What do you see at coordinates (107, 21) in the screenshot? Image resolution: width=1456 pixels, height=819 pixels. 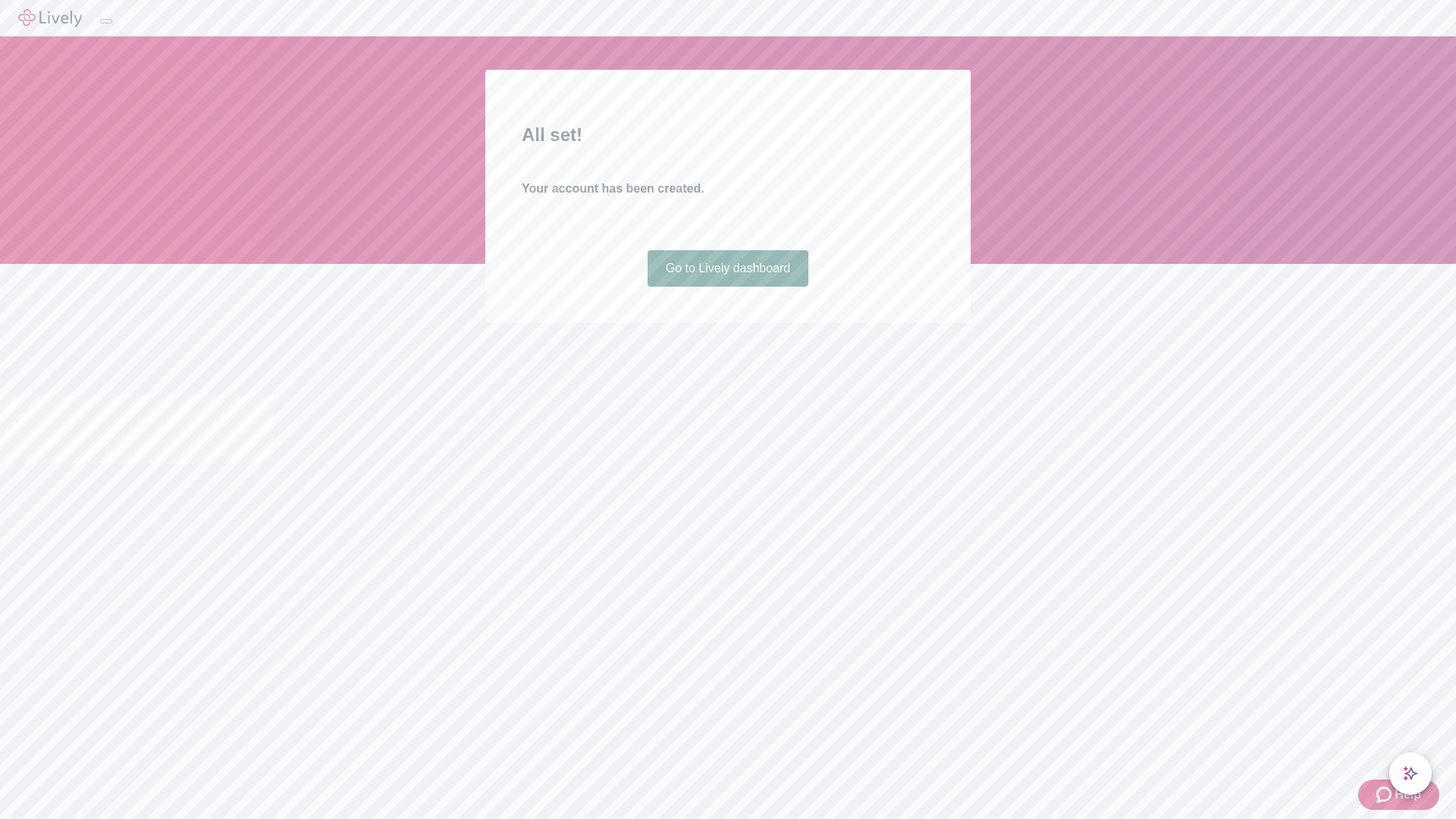 I see `button: Log out` at bounding box center [107, 21].